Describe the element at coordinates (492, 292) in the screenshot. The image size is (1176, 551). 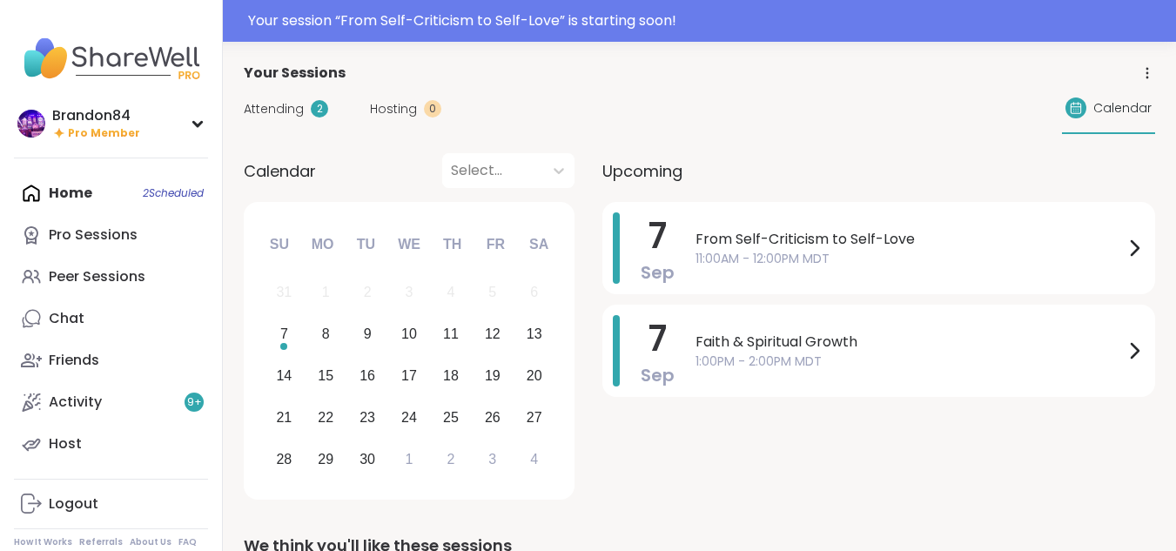
I see `div: 5` at that location.